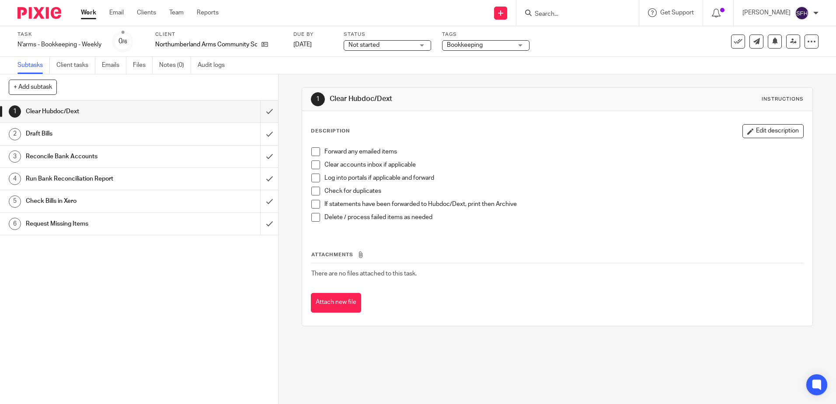  What do you see at coordinates (116, 13) in the screenshot?
I see `a: Email` at bounding box center [116, 13].